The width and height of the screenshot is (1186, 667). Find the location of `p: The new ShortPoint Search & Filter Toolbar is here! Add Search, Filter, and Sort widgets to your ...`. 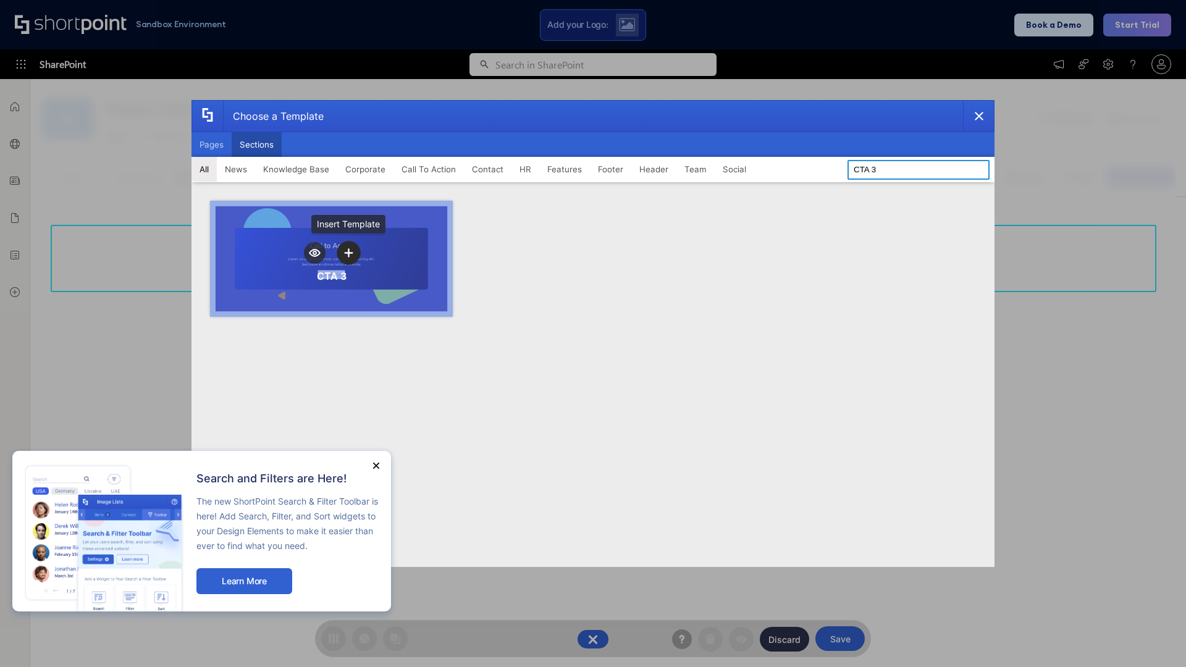

p: The new ShortPoint Search & Filter Toolbar is here! Add Search, Filter, and Sort widgets to your ... is located at coordinates (287, 524).